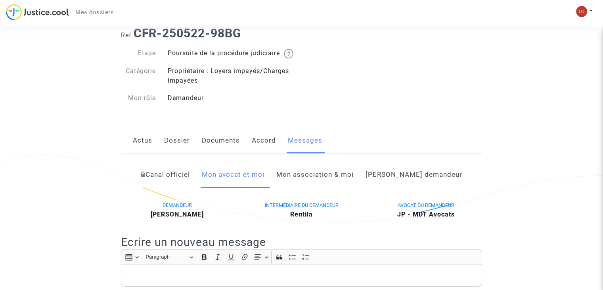  Describe the element at coordinates (127, 35) in the screenshot. I see `span: Ref.` at that location.